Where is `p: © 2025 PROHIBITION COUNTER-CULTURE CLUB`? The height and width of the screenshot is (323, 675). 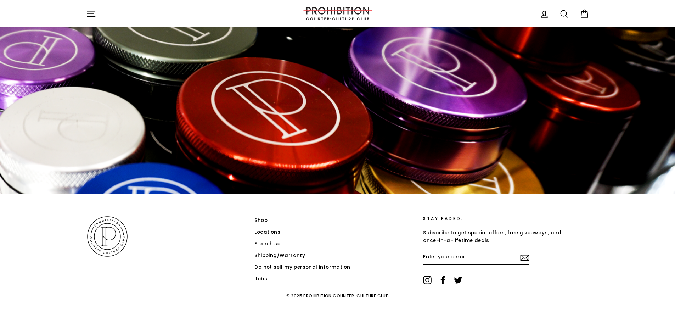 p: © 2025 PROHIBITION COUNTER-CULTURE CLUB is located at coordinates (338, 296).